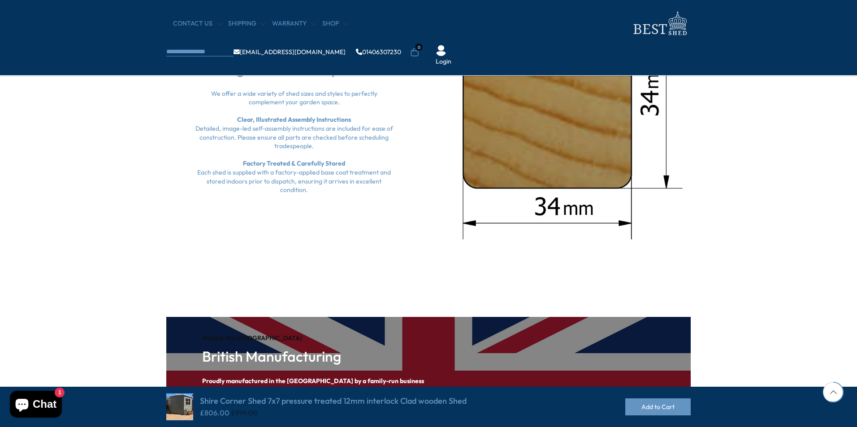 This screenshot has height=427, width=857. What do you see at coordinates (293, 24) in the screenshot?
I see `a: Warranty` at bounding box center [293, 24].